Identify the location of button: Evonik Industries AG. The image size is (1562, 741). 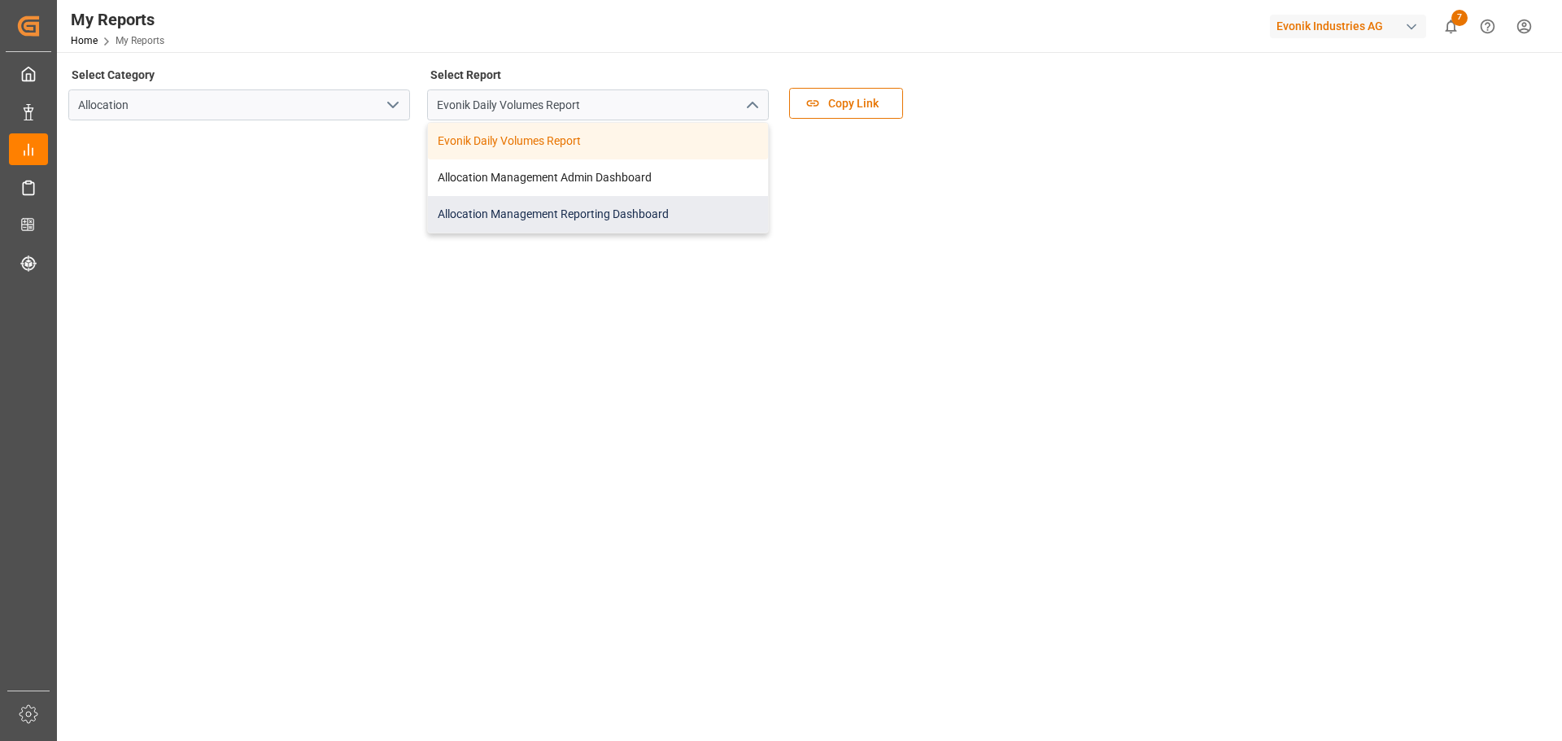
(1351, 26).